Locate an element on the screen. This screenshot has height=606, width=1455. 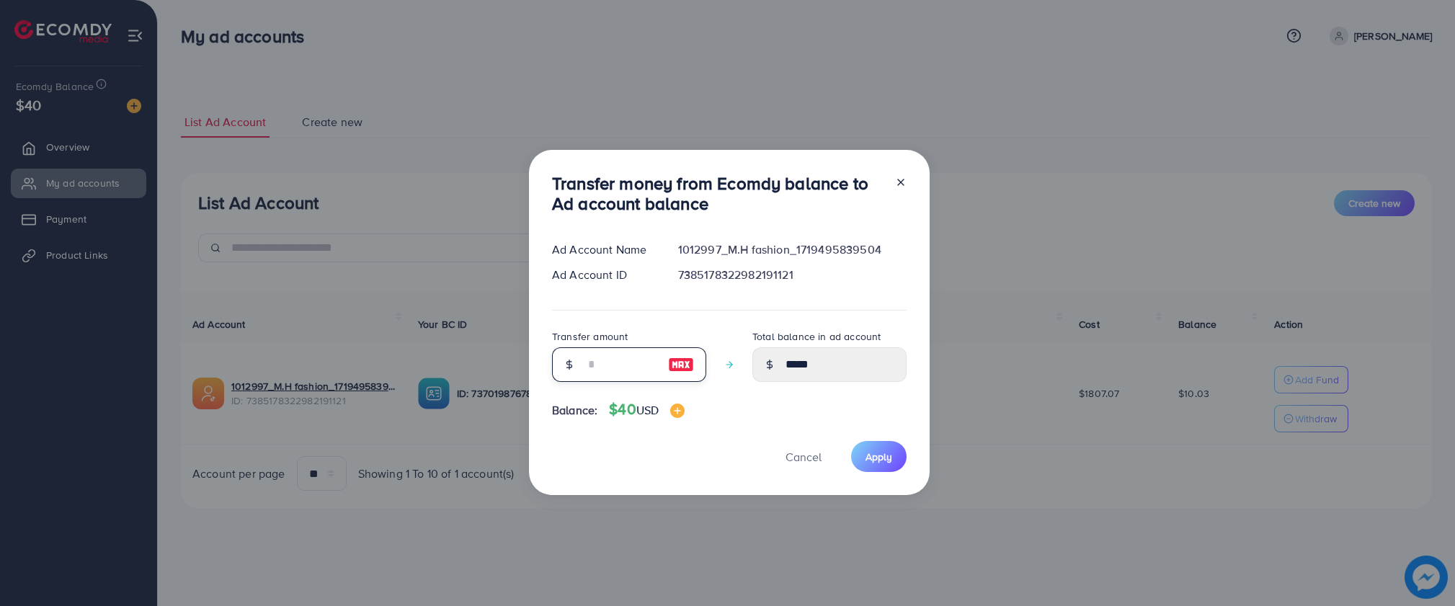
button: Cancel is located at coordinates (804, 456).